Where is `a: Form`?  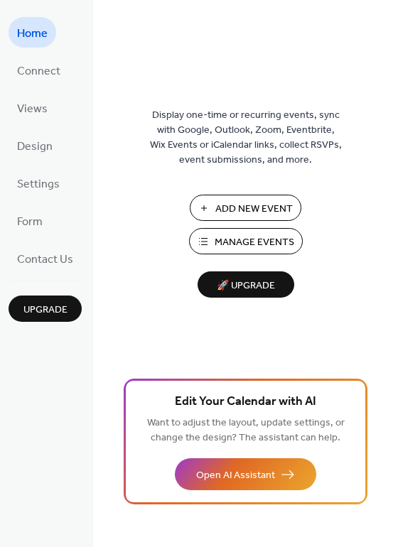
a: Form is located at coordinates (30, 220).